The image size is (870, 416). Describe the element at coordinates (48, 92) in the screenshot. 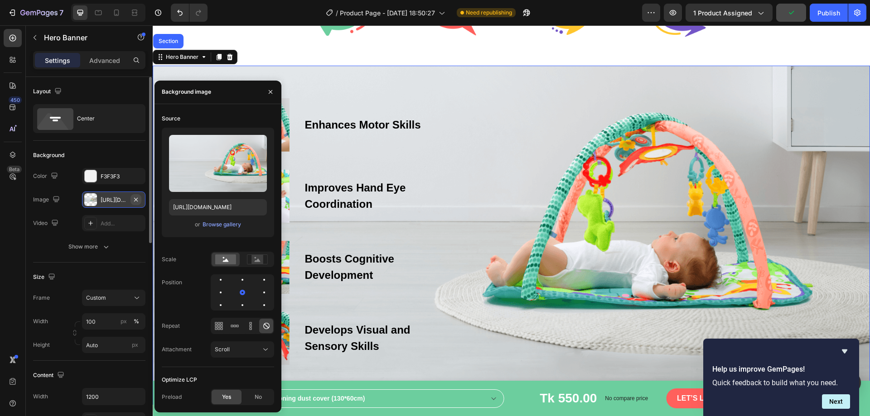

I see `div: Layout` at that location.